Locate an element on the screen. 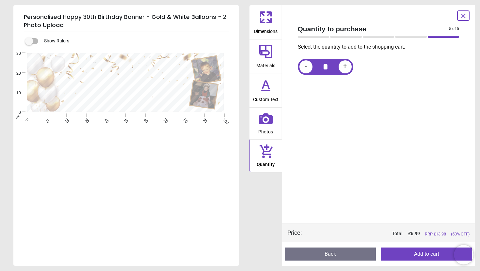 The height and width of the screenshot is (271, 480). span: Quantity is located at coordinates (265, 163).